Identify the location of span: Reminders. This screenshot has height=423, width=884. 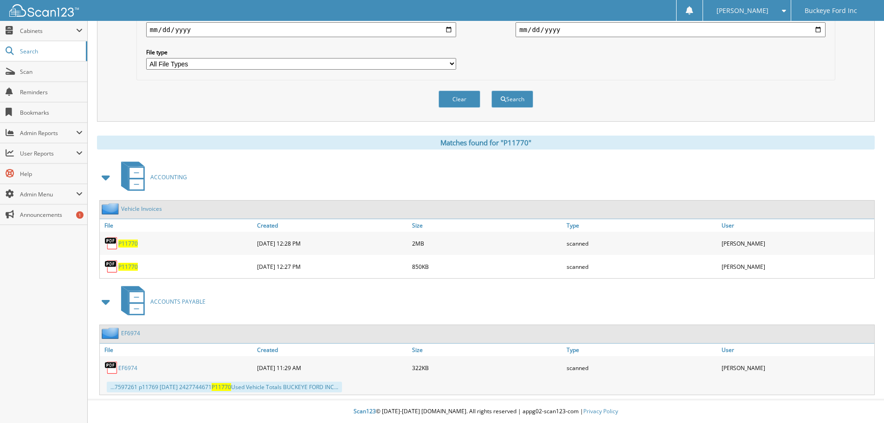
(51, 92).